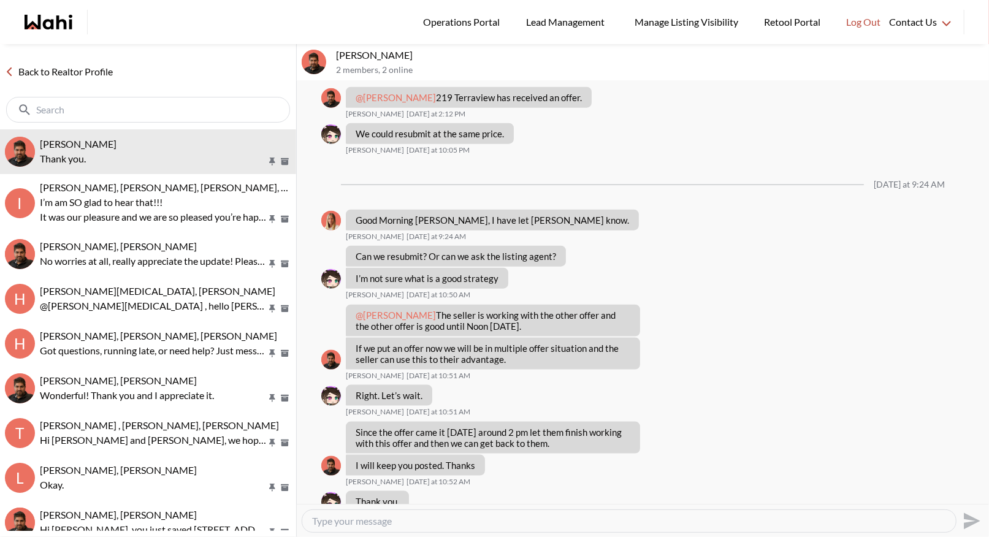  I want to click on div: l, so click(20, 478).